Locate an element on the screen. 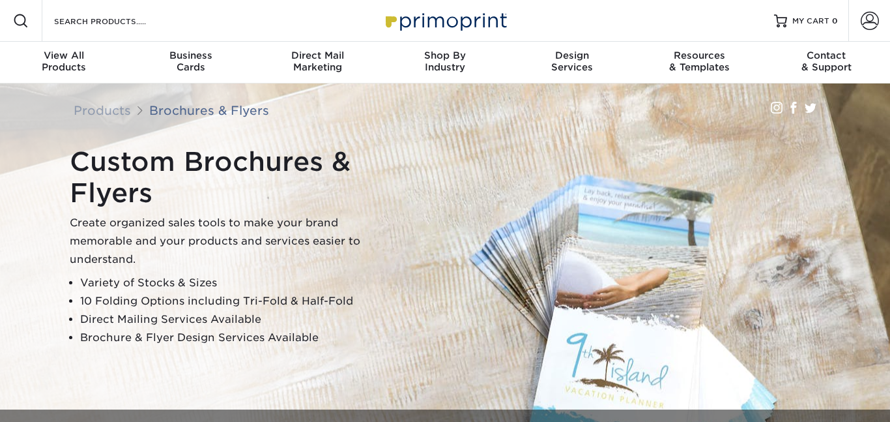 Image resolution: width=890 pixels, height=422 pixels. span: Direct Mail is located at coordinates (317, 55).